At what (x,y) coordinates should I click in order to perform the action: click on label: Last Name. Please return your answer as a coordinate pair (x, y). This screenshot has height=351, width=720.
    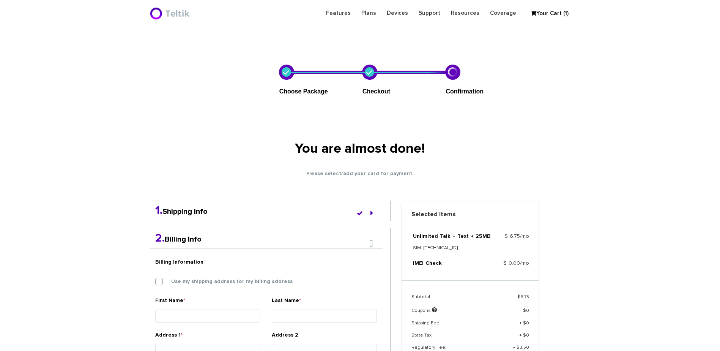
    Looking at the image, I should click on (286, 302).